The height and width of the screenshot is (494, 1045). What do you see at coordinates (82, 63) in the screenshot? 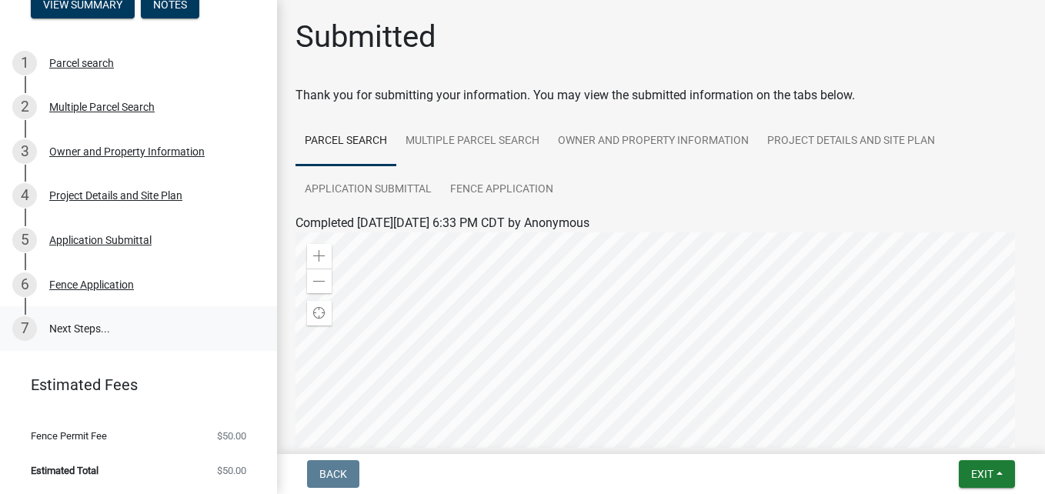
I see `div: Parcel search` at bounding box center [82, 63].